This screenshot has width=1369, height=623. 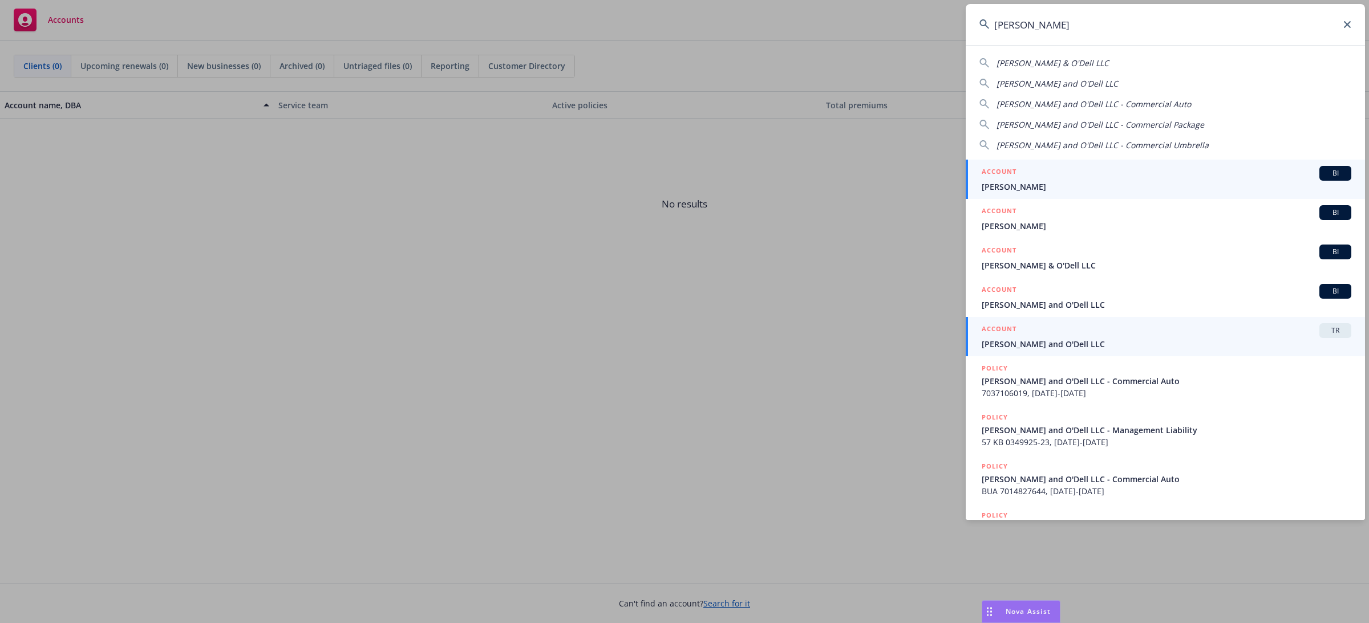 I want to click on a: POLICY, so click(x=1165, y=528).